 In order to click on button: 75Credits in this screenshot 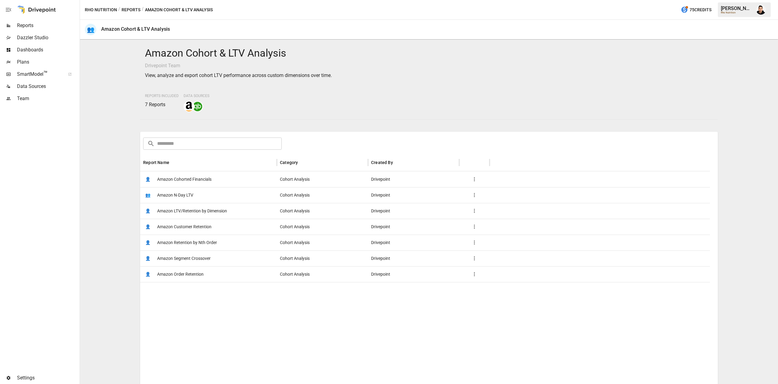, I will do `click(696, 10)`.